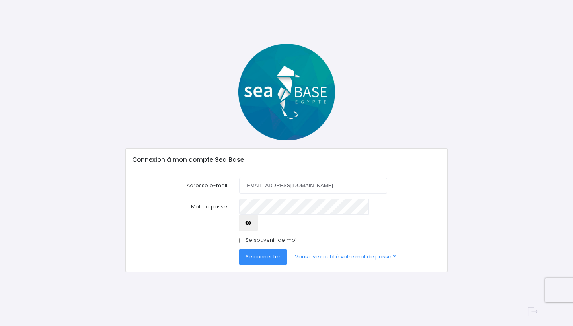 The image size is (573, 326). I want to click on label: Mot de passe, so click(180, 215).